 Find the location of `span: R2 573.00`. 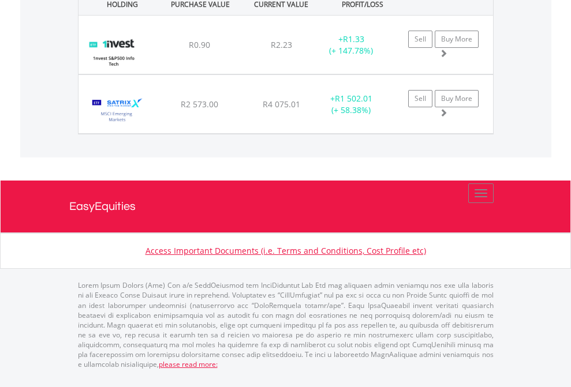

span: R2 573.00 is located at coordinates (199, 104).